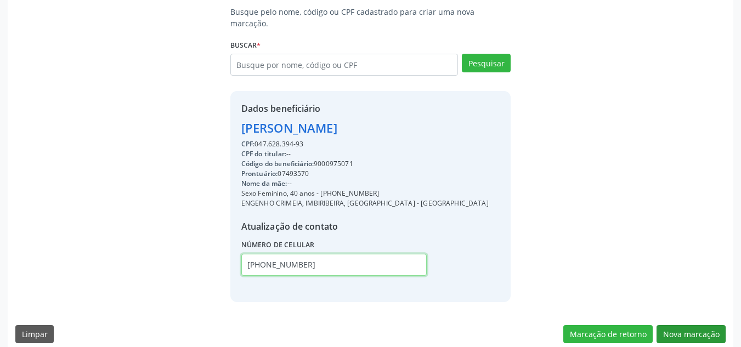 This screenshot has height=347, width=741. Describe the element at coordinates (35, 335) in the screenshot. I see `button: Limpar` at that location.